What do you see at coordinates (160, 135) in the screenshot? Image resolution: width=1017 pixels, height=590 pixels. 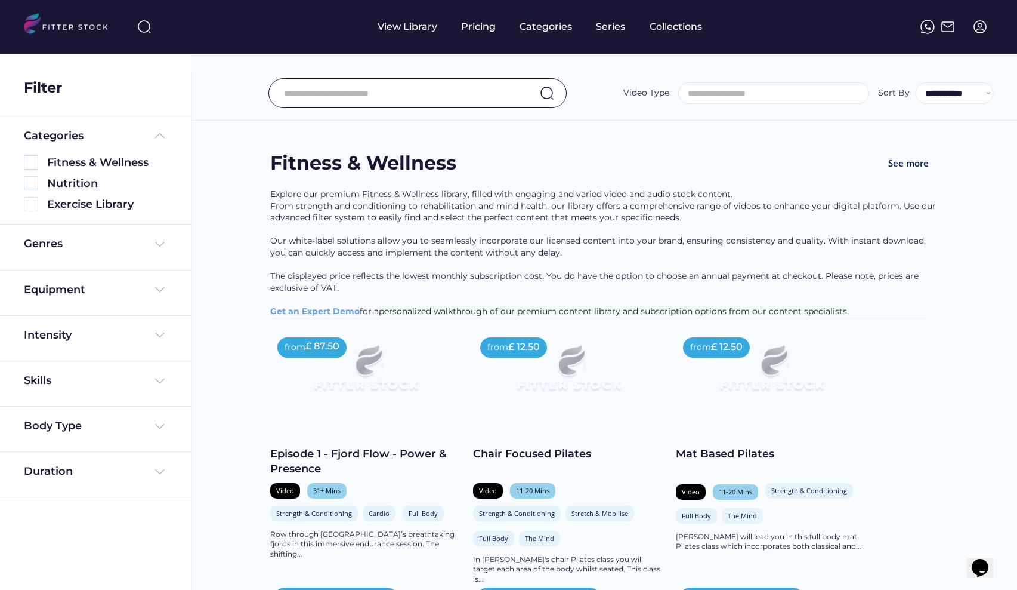 I see `img: Frame%20%285%29.svg` at bounding box center [160, 135].